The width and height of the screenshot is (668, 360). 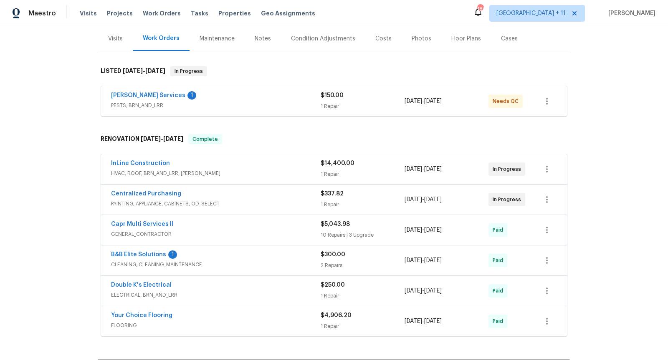 What do you see at coordinates (337, 164) in the screenshot?
I see `span: $14,400.00` at bounding box center [337, 164].